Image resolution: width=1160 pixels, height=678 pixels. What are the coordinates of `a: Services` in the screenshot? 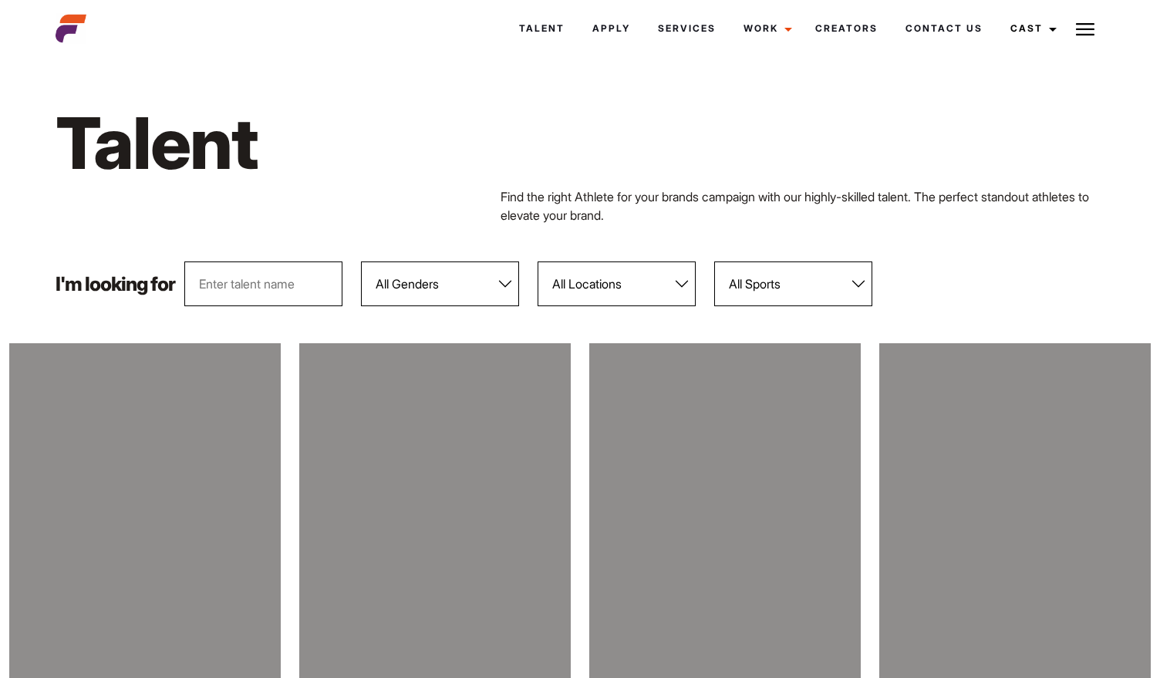 It's located at (687, 29).